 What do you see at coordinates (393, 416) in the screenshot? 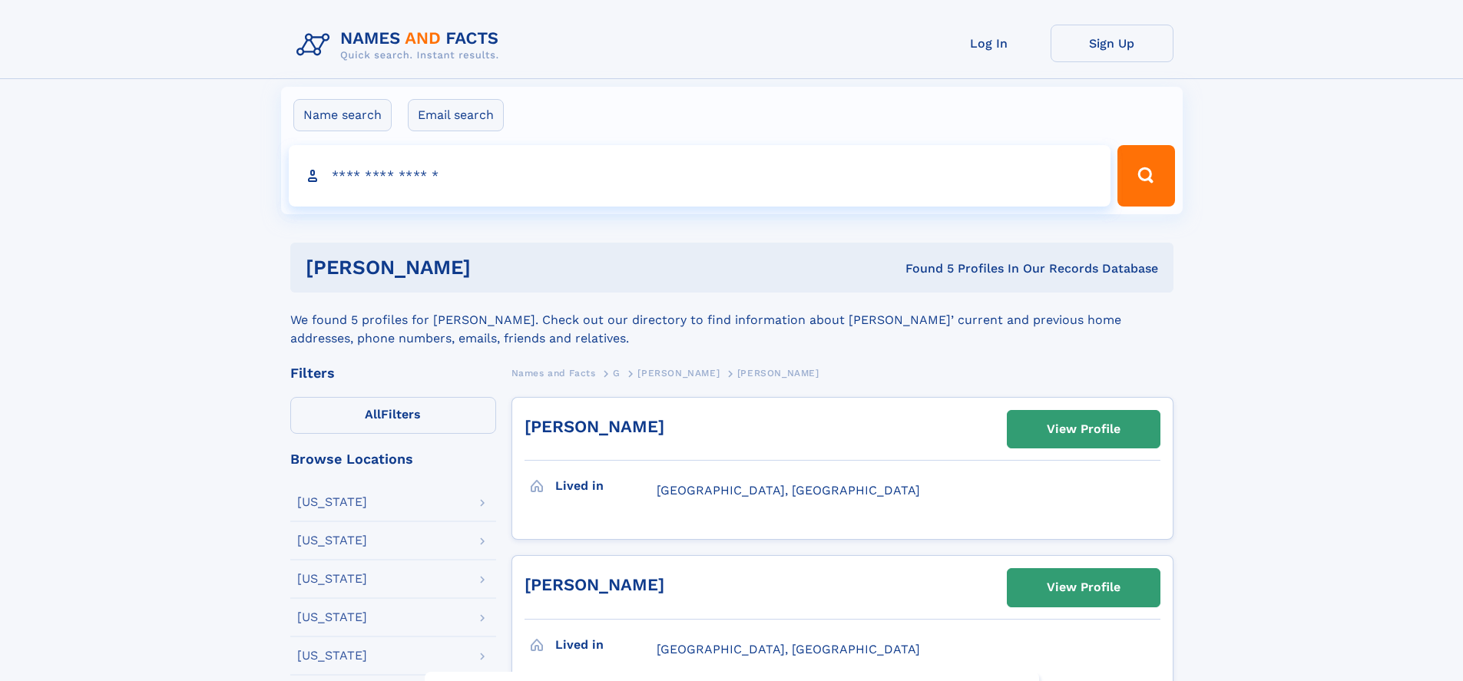
I see `label: Filters` at bounding box center [393, 416].